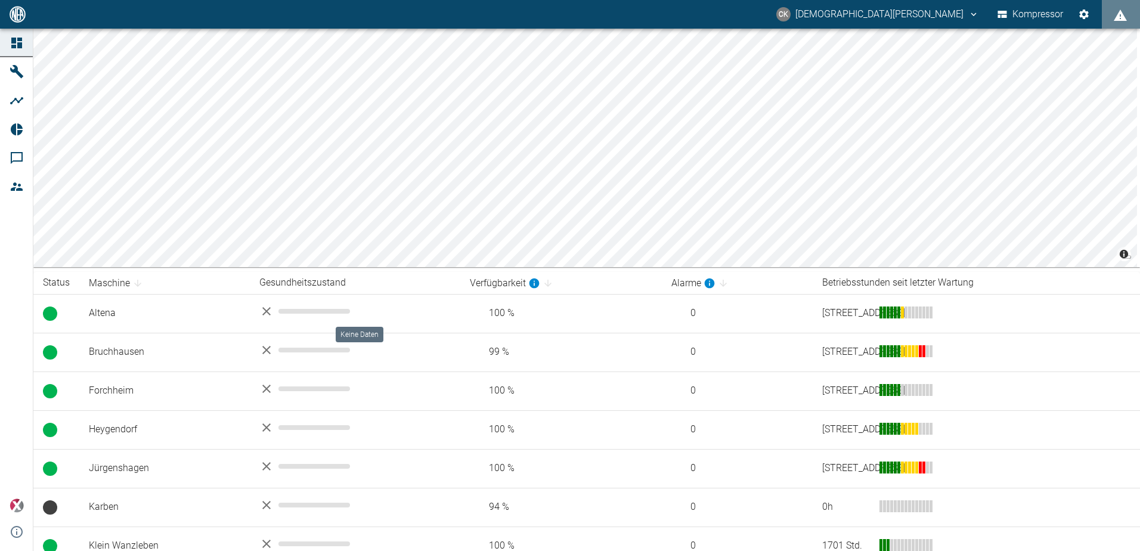 This screenshot has height=551, width=1140. I want to click on img: Logo, so click(17, 14).